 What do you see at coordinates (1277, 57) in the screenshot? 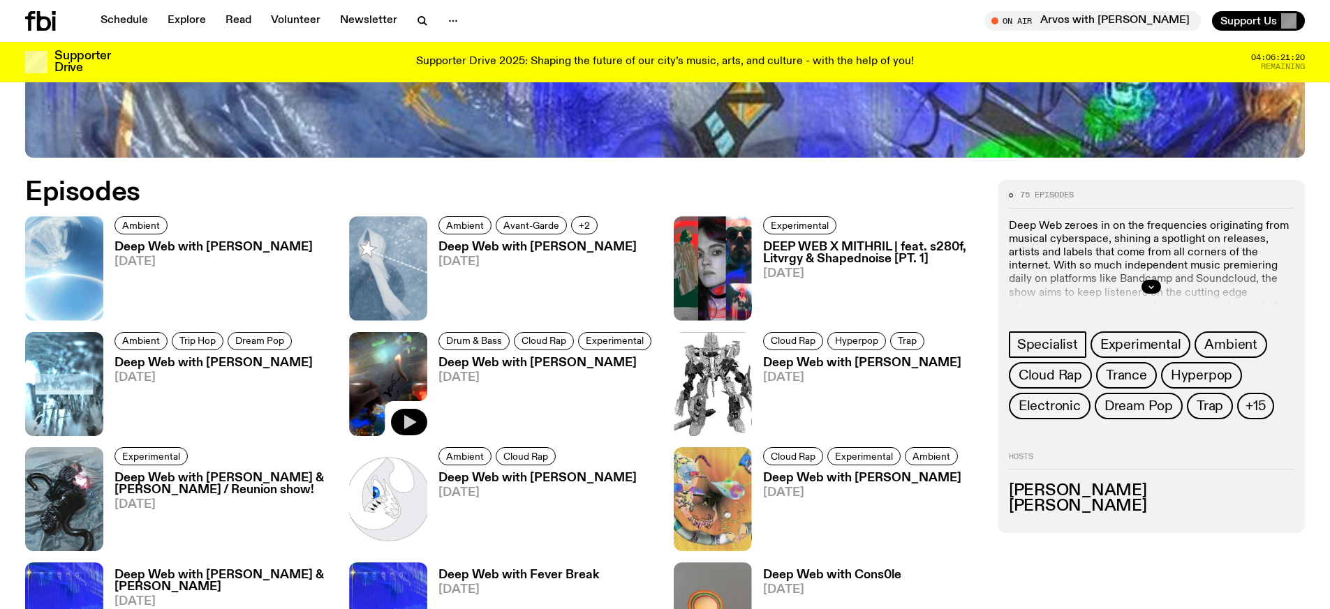
I see `span: 04:06:21:20` at bounding box center [1277, 57].